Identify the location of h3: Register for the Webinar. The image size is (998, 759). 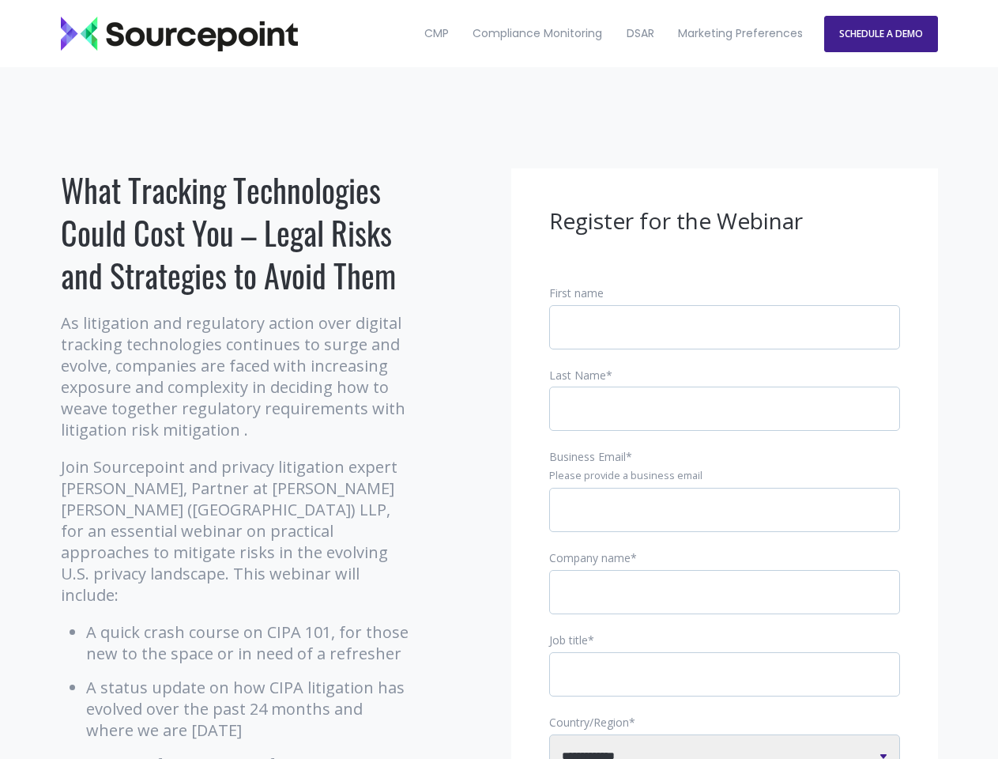
(725, 221).